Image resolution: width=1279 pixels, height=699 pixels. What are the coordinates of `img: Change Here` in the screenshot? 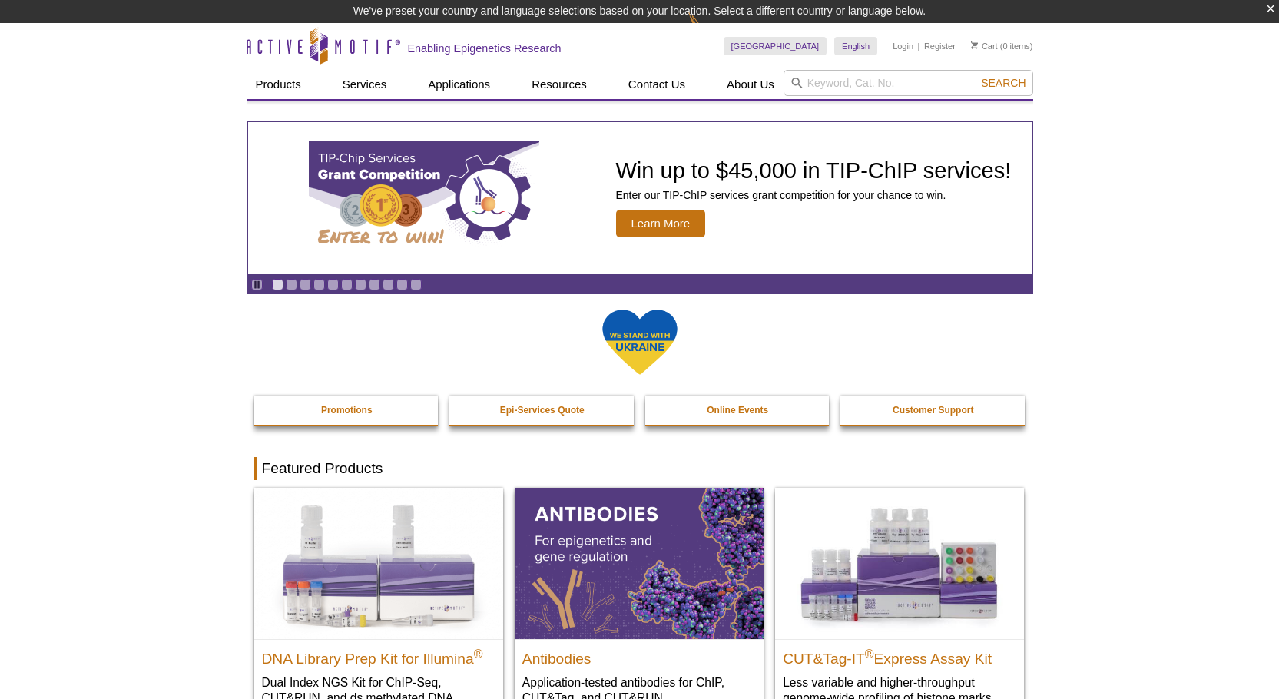 It's located at (708, 29).